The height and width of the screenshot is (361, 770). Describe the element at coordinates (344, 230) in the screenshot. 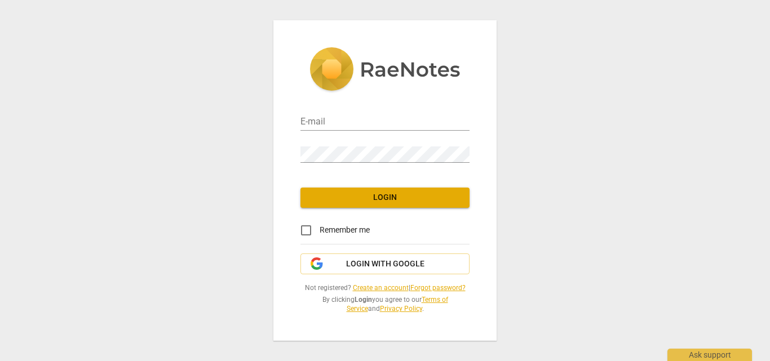

I see `span: Remember me` at that location.